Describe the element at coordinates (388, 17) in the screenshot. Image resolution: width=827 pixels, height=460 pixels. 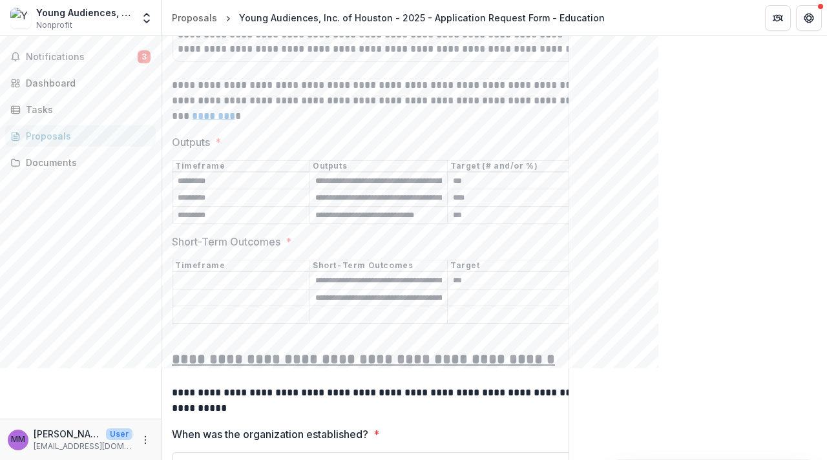
I see `nav: breadcrumb` at that location.